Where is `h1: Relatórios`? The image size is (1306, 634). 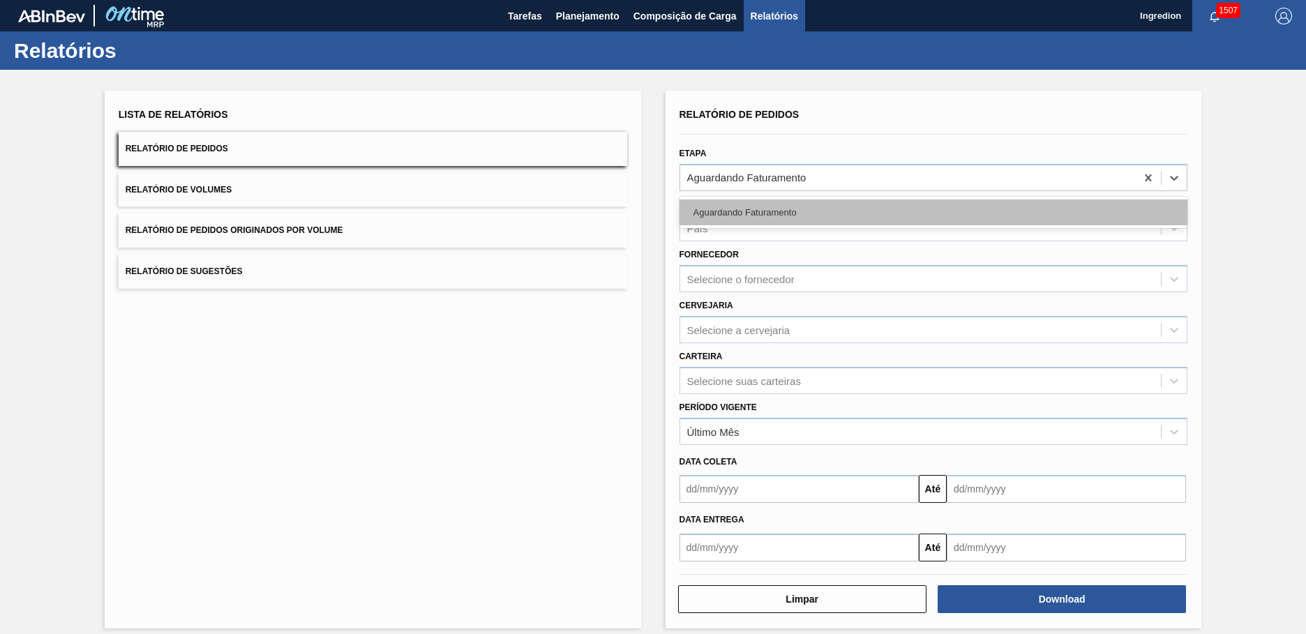
h1: Relatórios is located at coordinates (137, 50).